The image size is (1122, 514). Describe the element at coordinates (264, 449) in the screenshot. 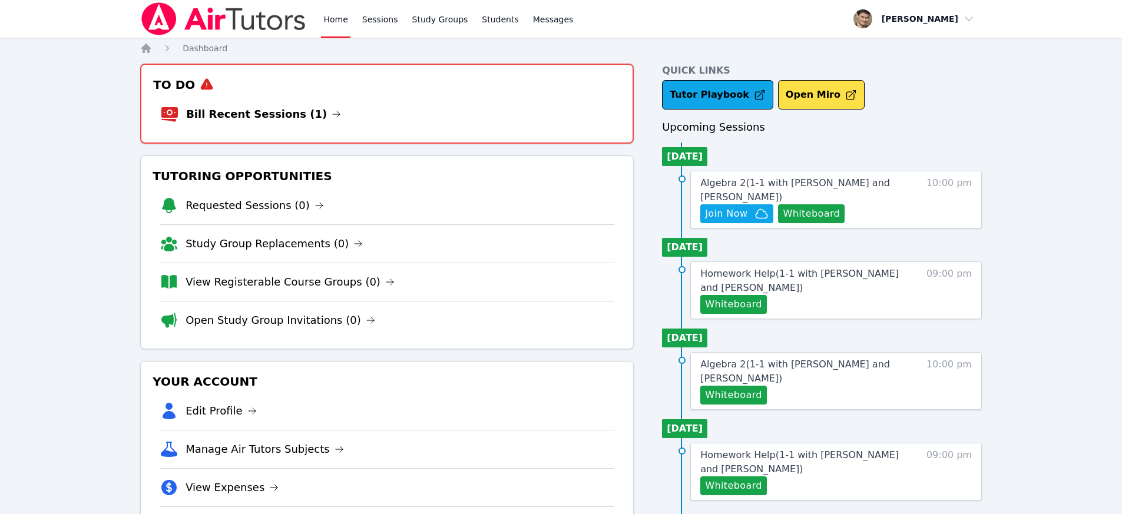

I see `a: Manage Air Tutors Subjects` at that location.